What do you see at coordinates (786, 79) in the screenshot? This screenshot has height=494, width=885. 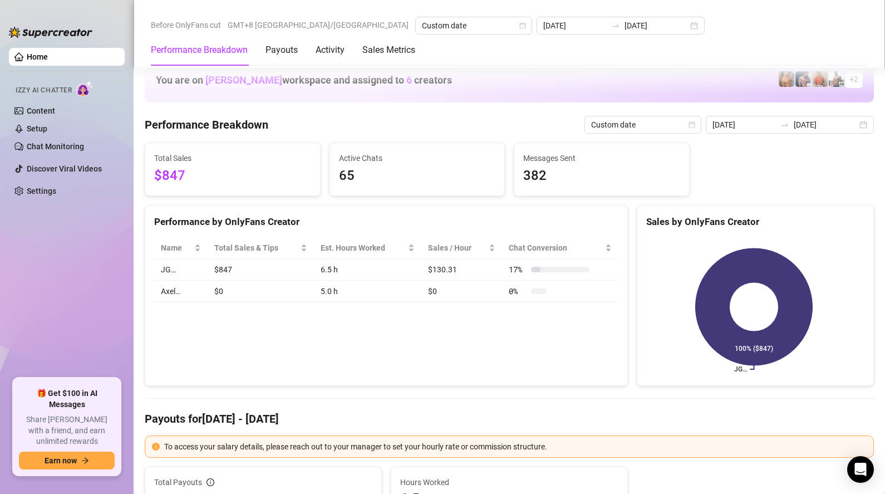 I see `img: JG` at bounding box center [786, 79].